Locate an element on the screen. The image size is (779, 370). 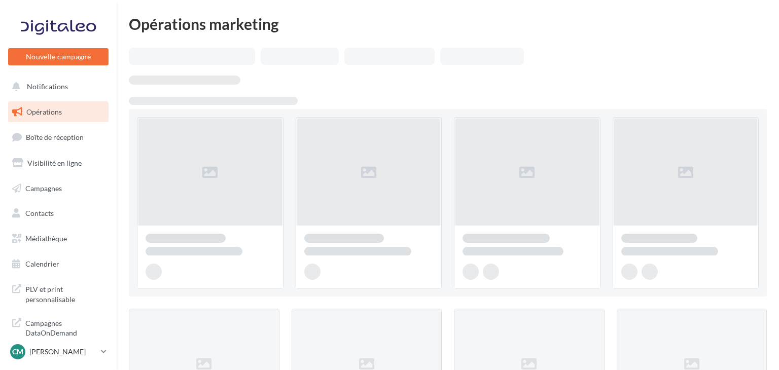
span: Notifications is located at coordinates (47, 86).